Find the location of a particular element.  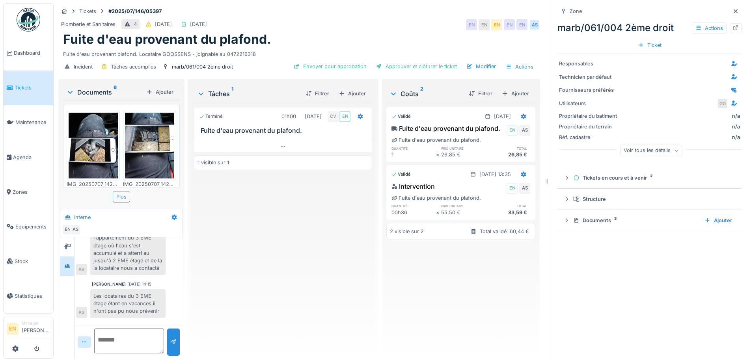

div: Incident is located at coordinates (83, 67).